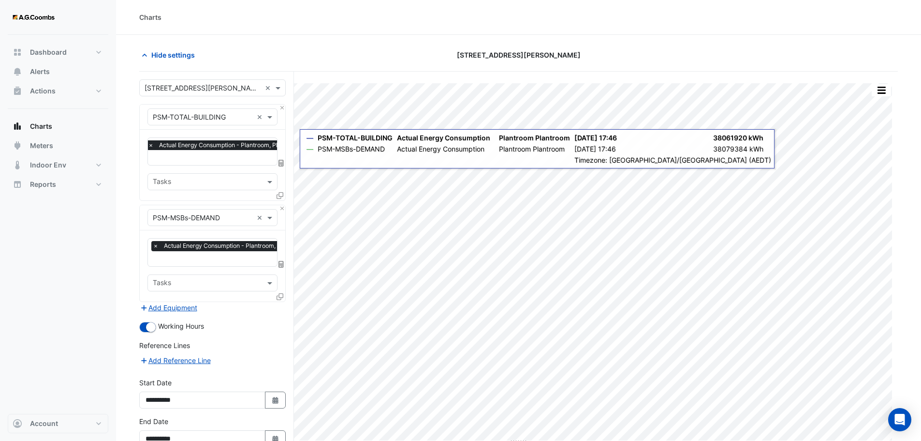 Image resolution: width=921 pixels, height=441 pixels. Describe the element at coordinates (17, 165) in the screenshot. I see `app-icon: Indoor Env` at that location.